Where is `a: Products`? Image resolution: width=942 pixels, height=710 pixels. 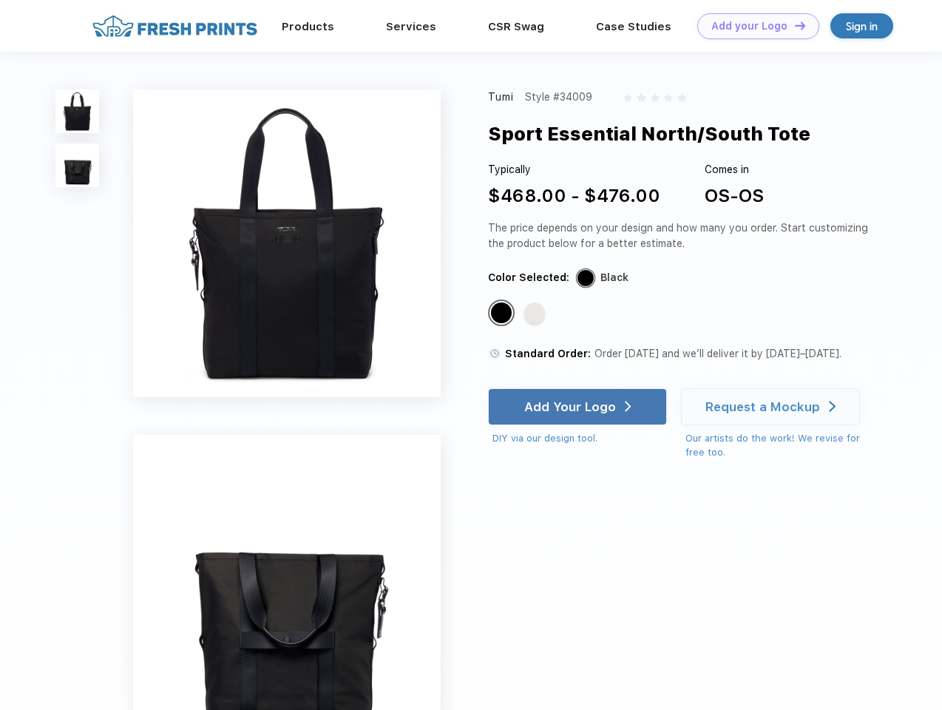
a: Products is located at coordinates (308, 27).